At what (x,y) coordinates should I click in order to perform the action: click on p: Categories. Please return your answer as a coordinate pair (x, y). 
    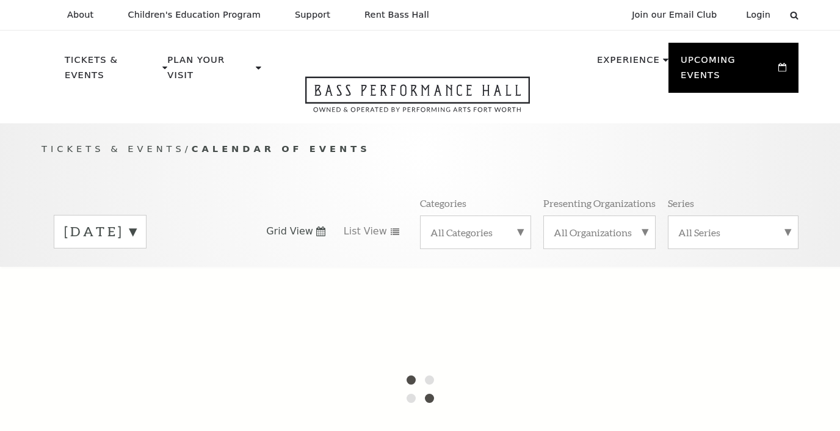
    Looking at the image, I should click on (443, 203).